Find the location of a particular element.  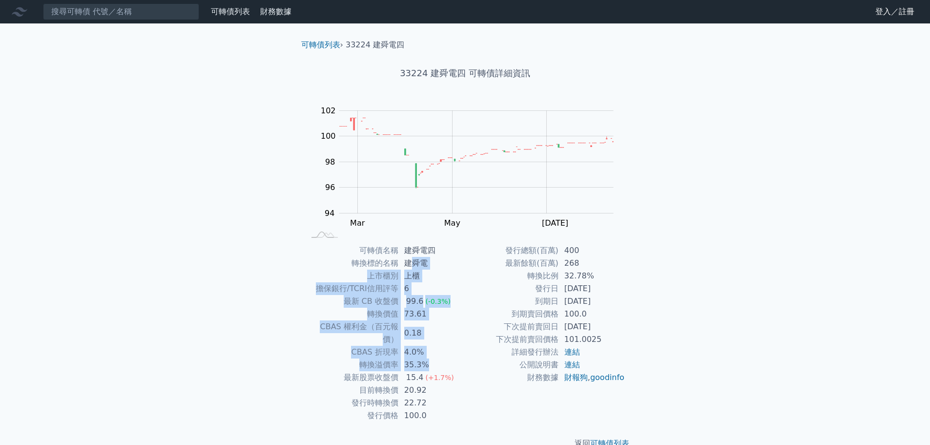

td: 發行時轉換價 is located at coordinates (351, 403).